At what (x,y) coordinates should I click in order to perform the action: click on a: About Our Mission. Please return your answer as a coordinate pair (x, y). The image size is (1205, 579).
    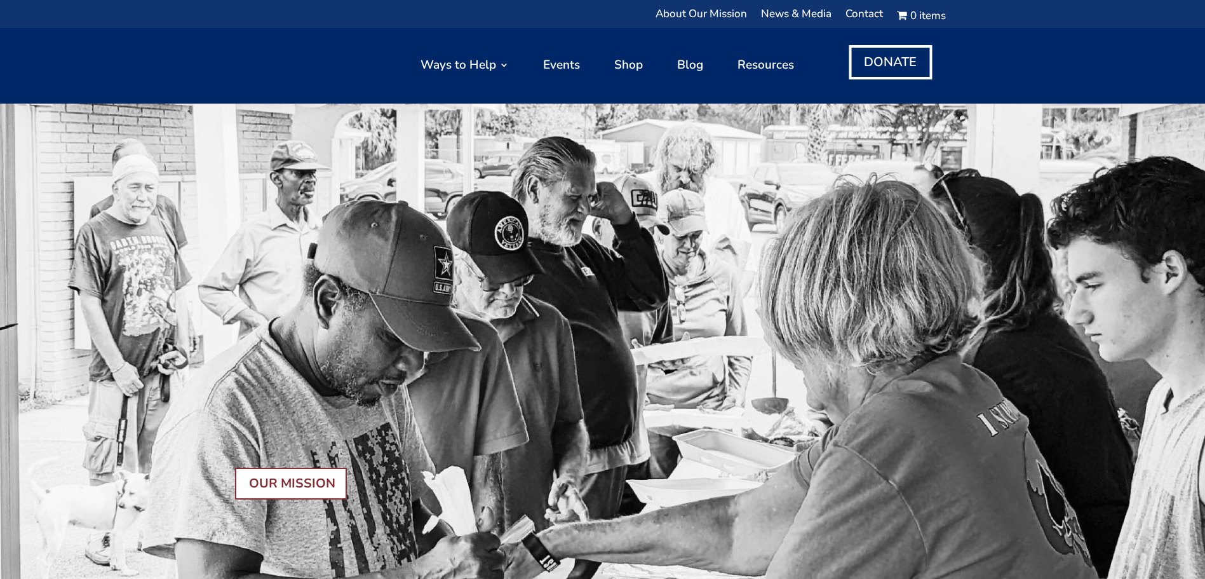
    Looking at the image, I should click on (701, 17).